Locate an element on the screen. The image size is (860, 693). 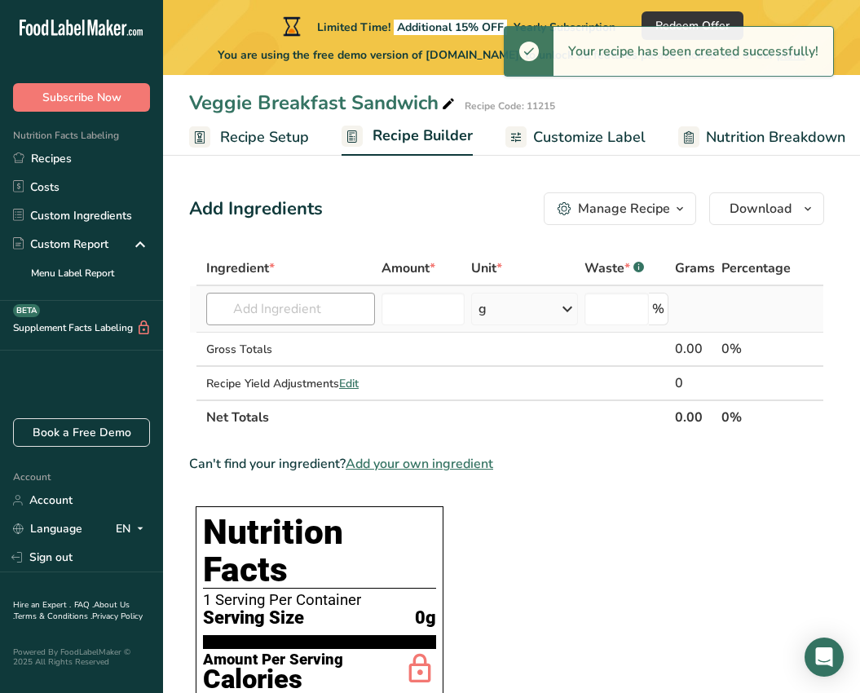
div: Waste is located at coordinates (614, 268).